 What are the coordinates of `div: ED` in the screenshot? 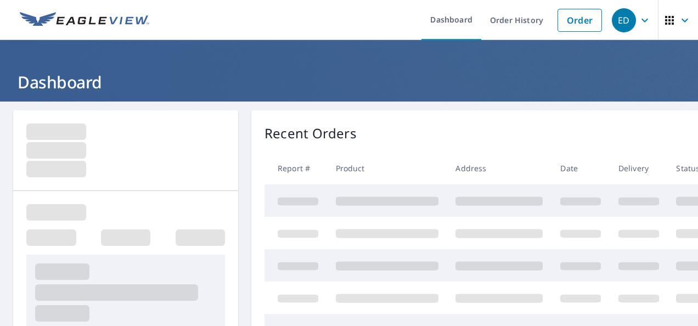 It's located at (624, 20).